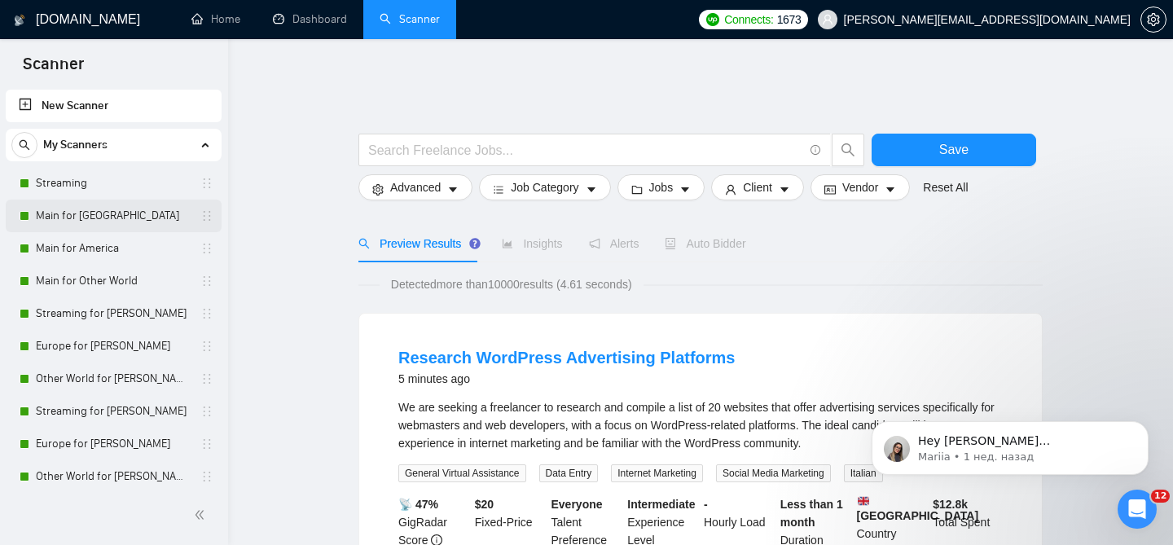 The width and height of the screenshot is (1173, 545). Describe the element at coordinates (595, 244) in the screenshot. I see `span: notification` at that location.